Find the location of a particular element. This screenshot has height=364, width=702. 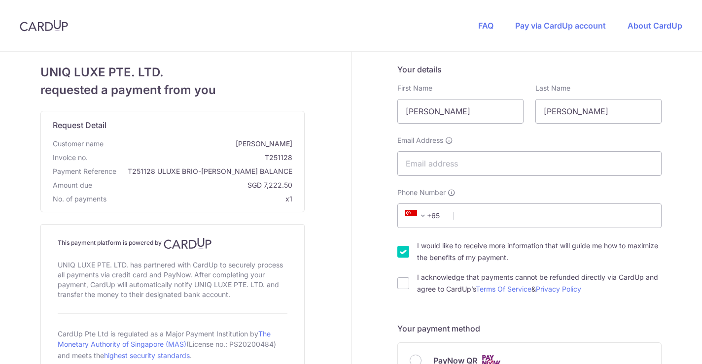

span: requested a payment from you is located at coordinates (173, 90).